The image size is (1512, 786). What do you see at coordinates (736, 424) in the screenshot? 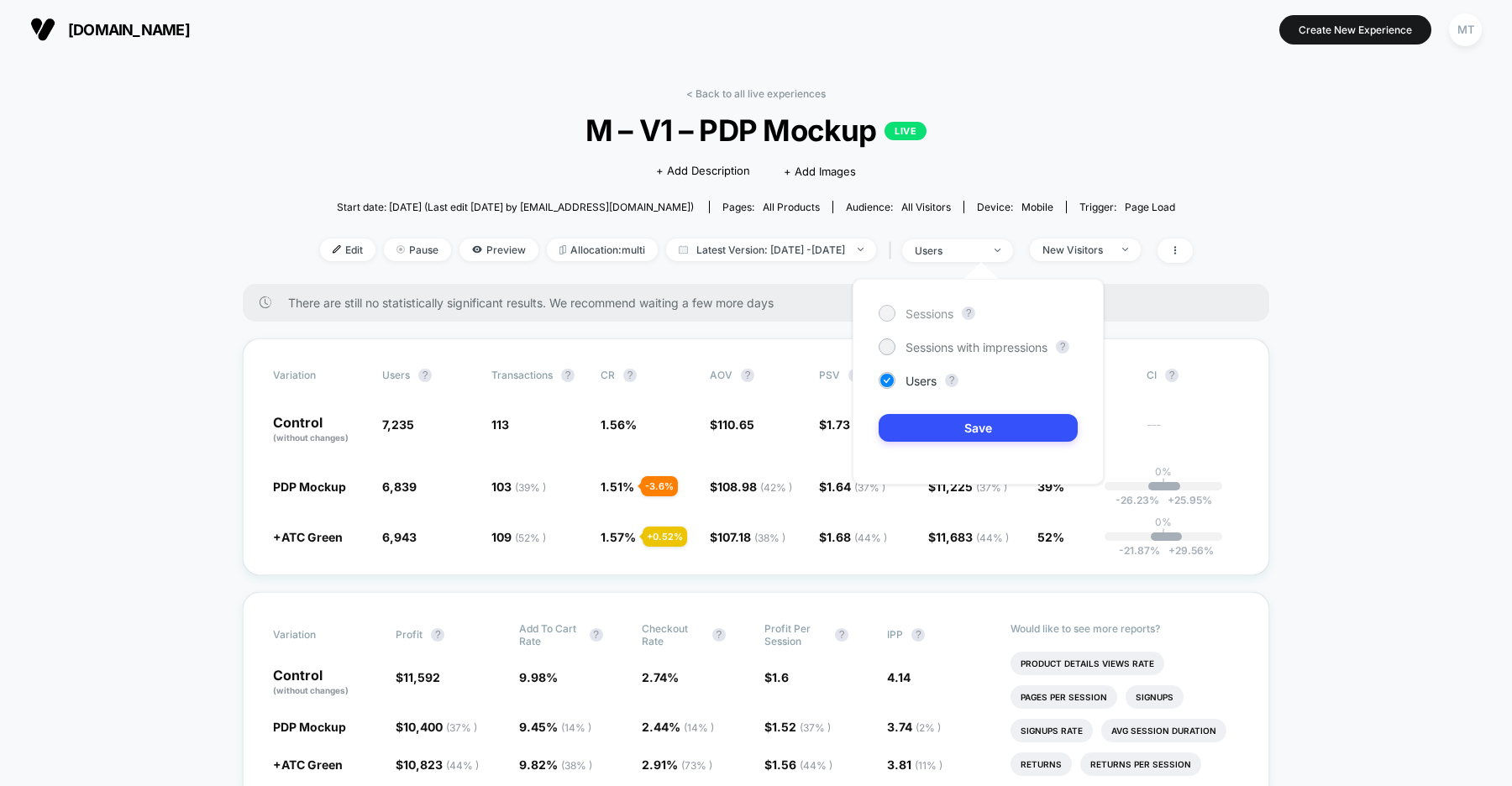
I see `span: 110.65` at bounding box center [736, 424].